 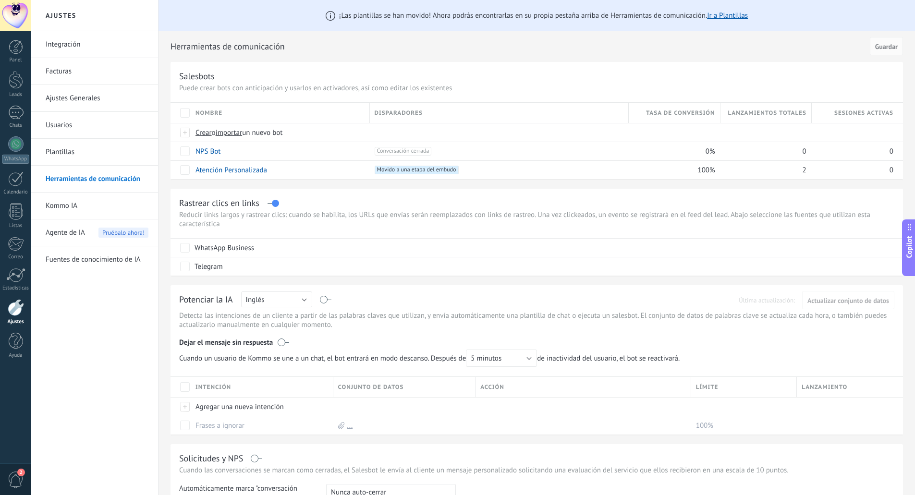 I want to click on li: Usuarios, so click(x=95, y=125).